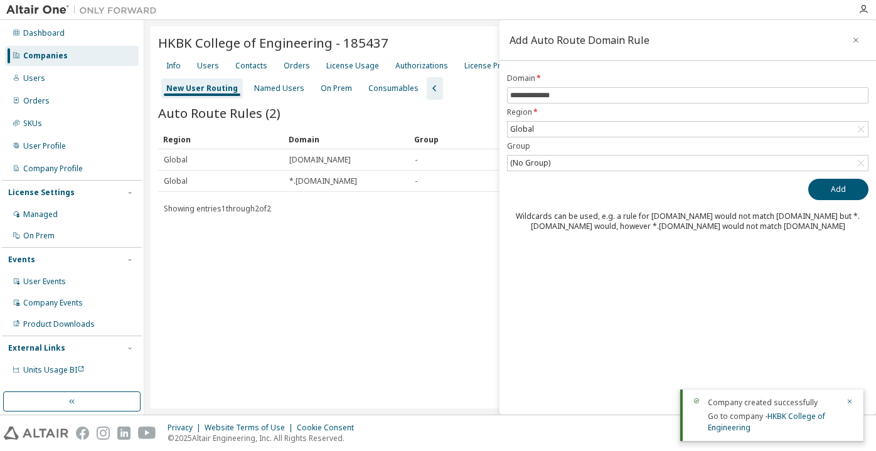 This screenshot has height=451, width=876. I want to click on div: License Settings, so click(41, 193).